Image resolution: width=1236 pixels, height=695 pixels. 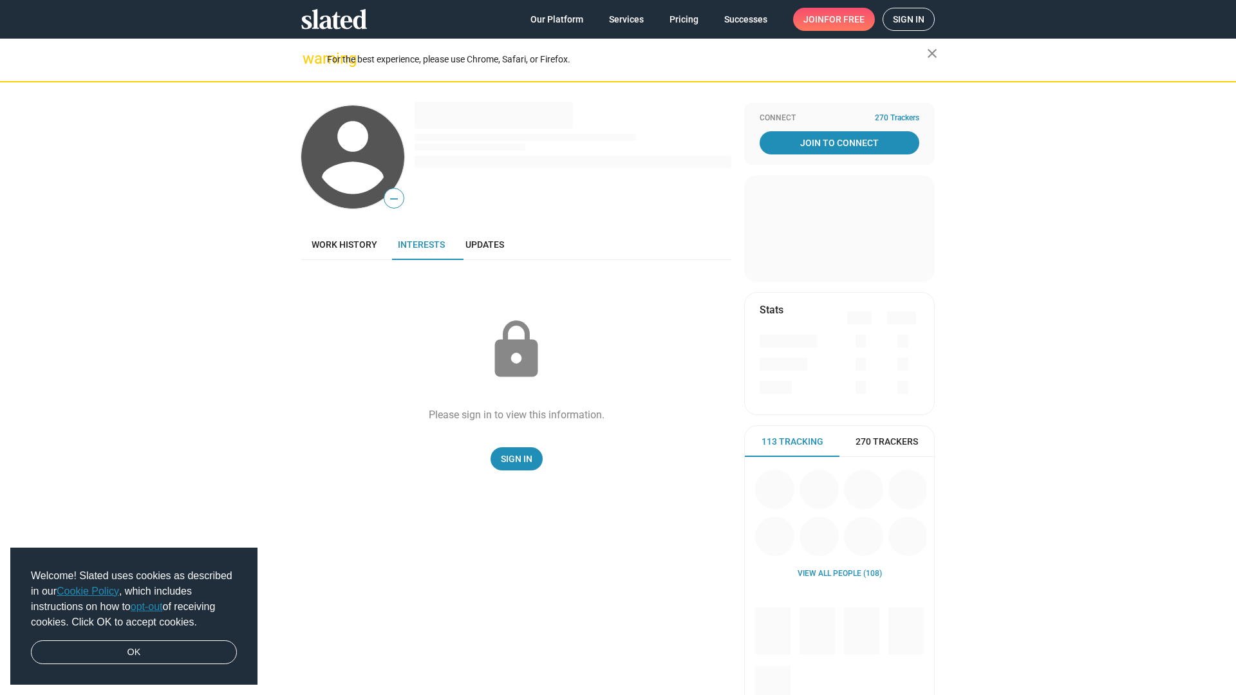 I want to click on span: Welcome! Slated uses cookies as described in our , which includes instructions on how to of recei..., so click(x=134, y=599).